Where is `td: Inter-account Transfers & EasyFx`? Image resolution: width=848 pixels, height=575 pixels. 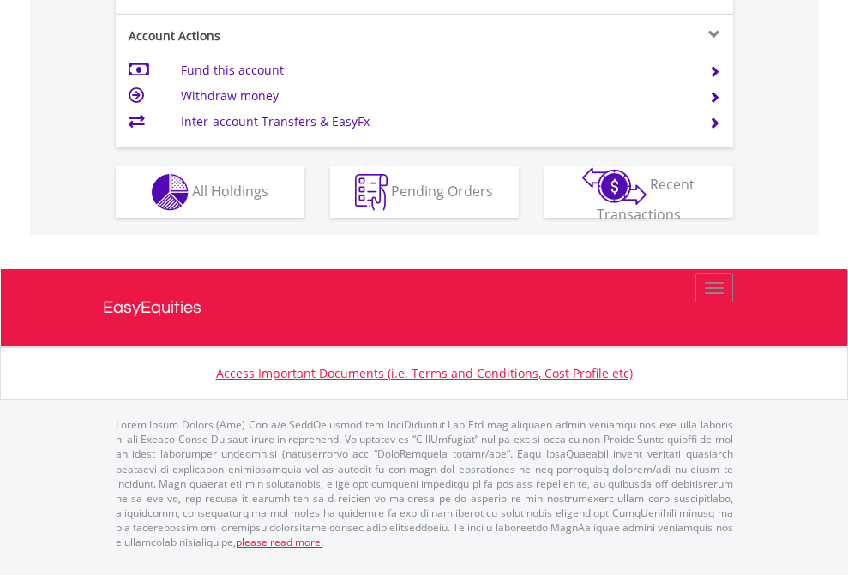 td: Inter-account Transfers & EasyFx is located at coordinates (434, 122).